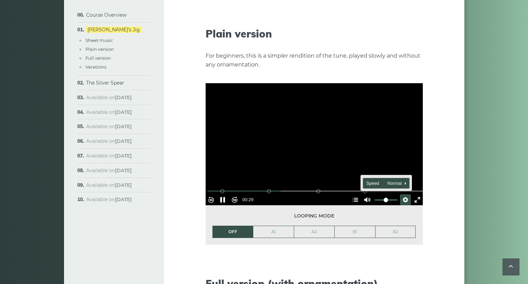 The height and width of the screenshot is (284, 528). What do you see at coordinates (314, 231) in the screenshot?
I see `a: A2` at bounding box center [314, 231].